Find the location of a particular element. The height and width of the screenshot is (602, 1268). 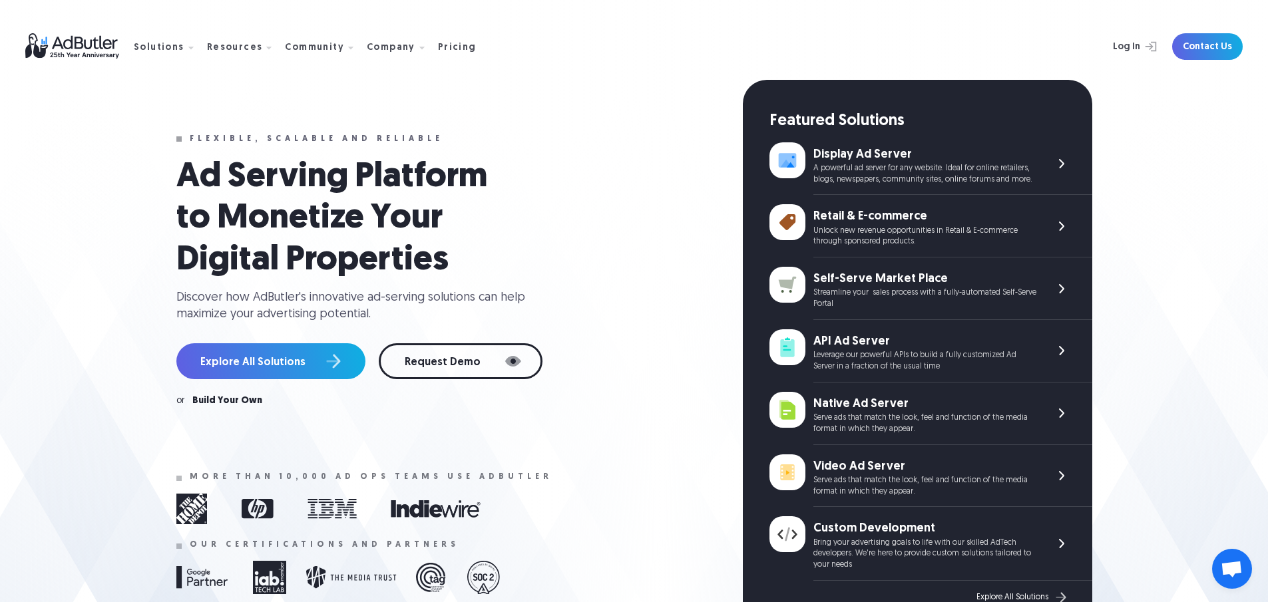

a: Native Ad Server Serve ads that match the look, feel and function of the media format in which th... is located at coordinates (931, 414).